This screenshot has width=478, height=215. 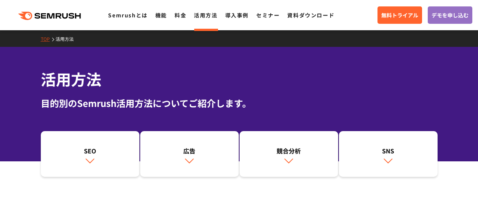 I want to click on a: SEO, so click(x=90, y=154).